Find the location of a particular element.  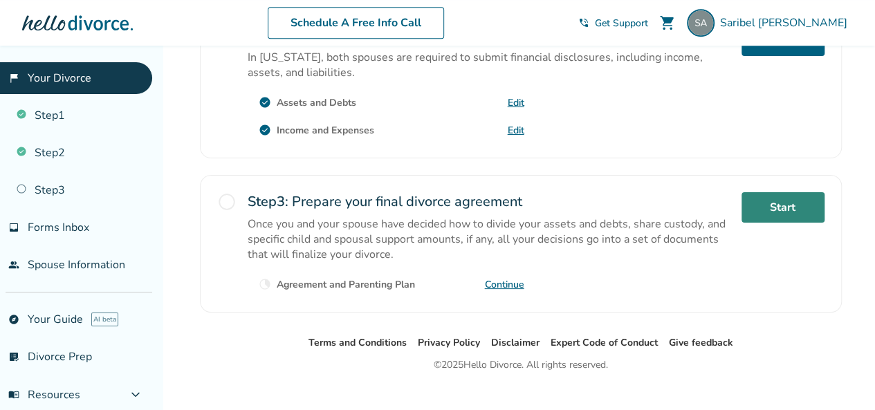

span: Resources is located at coordinates (44, 395).